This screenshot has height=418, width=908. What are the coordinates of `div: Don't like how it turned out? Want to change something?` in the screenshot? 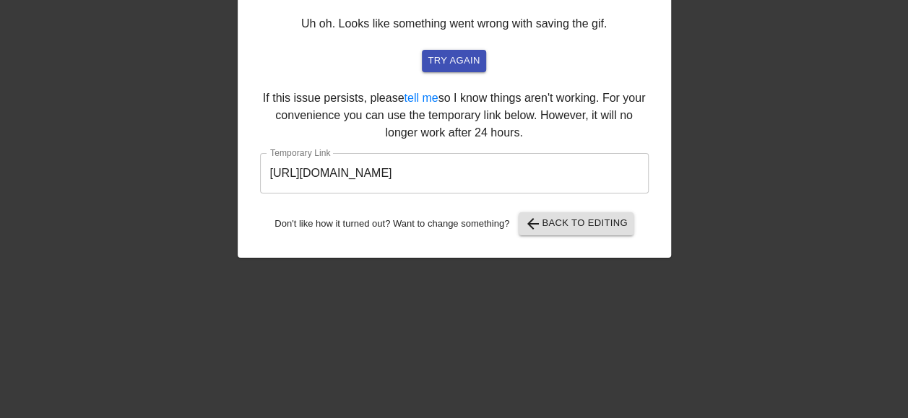 It's located at (454, 224).